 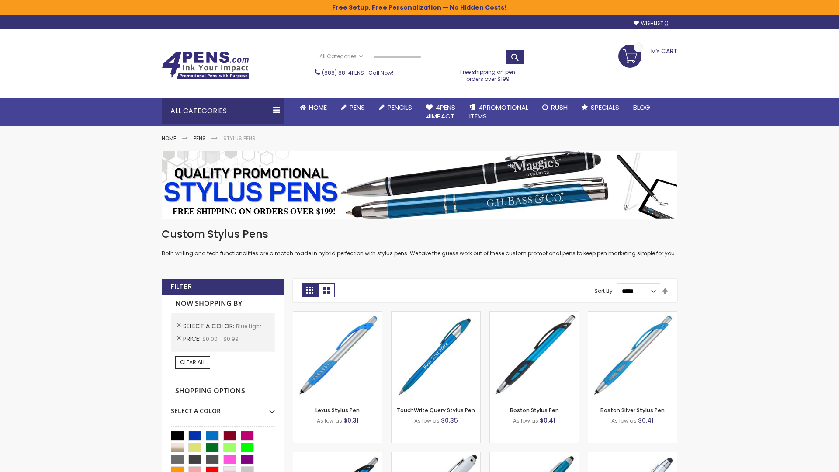 I want to click on span: Price, so click(x=193, y=339).